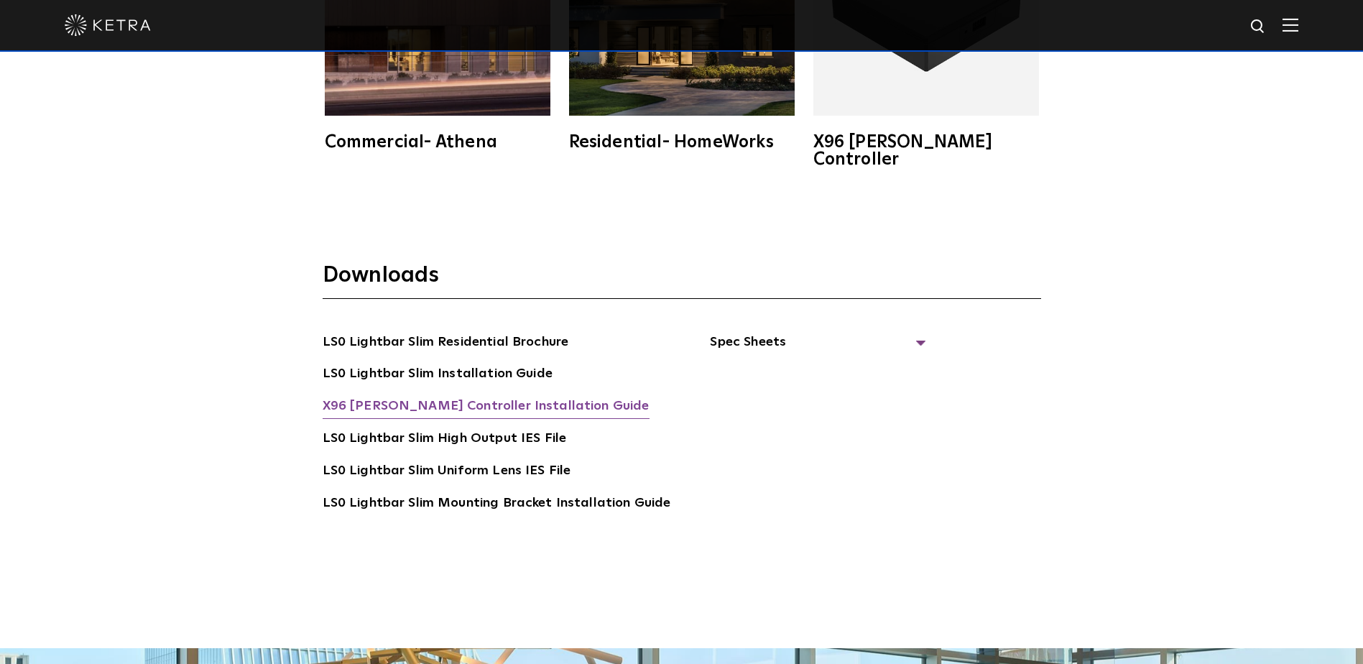 The height and width of the screenshot is (664, 1363). Describe the element at coordinates (1290, 24) in the screenshot. I see `img: Hamburger%20Nav.svg` at that location.